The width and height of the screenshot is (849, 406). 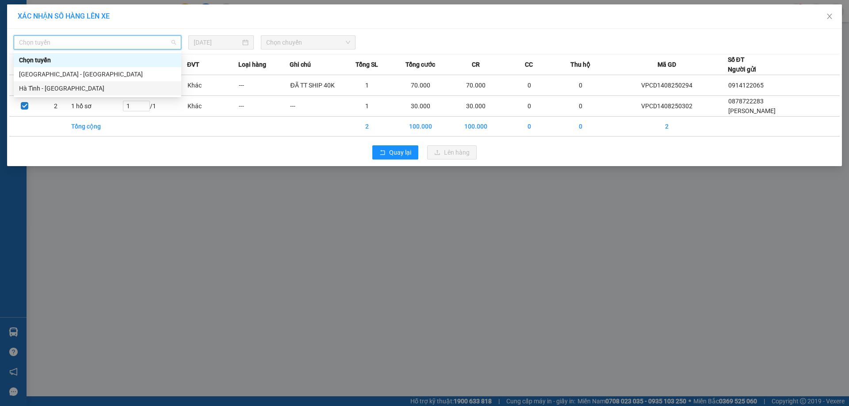 I want to click on span: ĐVT, so click(x=193, y=65).